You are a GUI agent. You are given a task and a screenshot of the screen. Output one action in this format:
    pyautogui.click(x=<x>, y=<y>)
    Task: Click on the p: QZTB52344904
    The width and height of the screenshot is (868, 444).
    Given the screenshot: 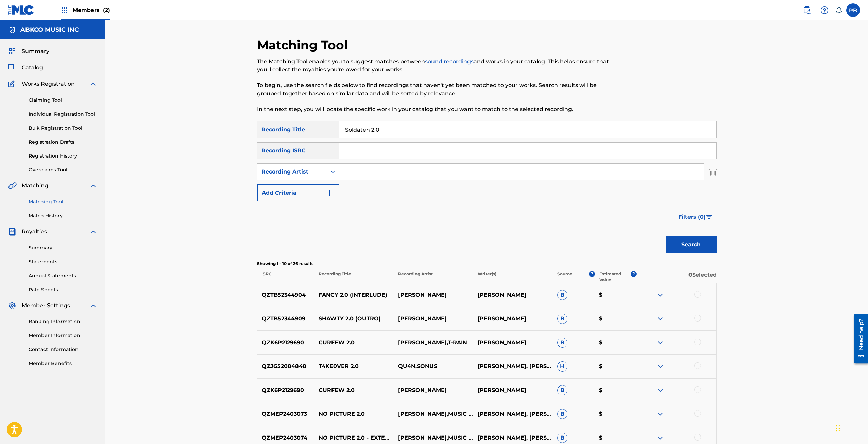 What is the action you would take?
    pyautogui.click(x=286, y=295)
    